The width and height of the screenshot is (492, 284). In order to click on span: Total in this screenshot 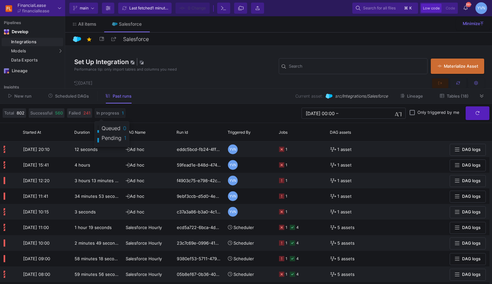, I will do `click(9, 113)`.